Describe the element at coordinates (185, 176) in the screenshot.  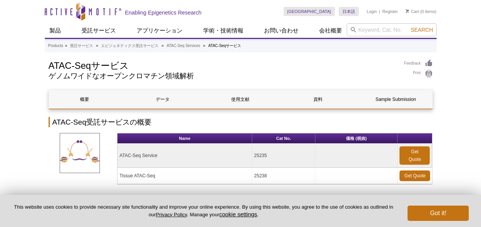
I see `td: Tissue ATAC-Seq` at that location.